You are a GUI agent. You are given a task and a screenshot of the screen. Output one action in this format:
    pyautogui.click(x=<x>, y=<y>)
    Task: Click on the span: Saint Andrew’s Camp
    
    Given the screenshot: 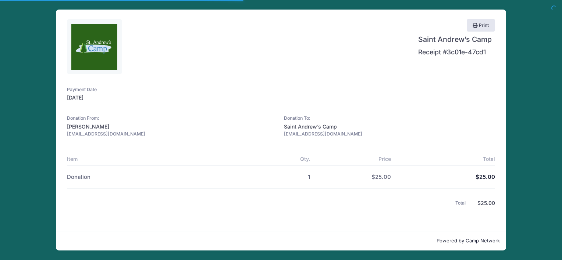 What is the action you would take?
    pyautogui.click(x=455, y=39)
    